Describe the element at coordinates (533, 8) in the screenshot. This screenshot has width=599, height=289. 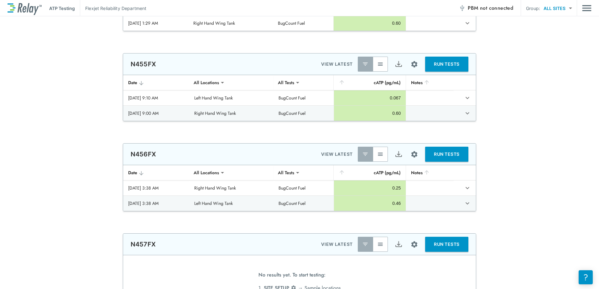
I see `p: Group:` at that location.